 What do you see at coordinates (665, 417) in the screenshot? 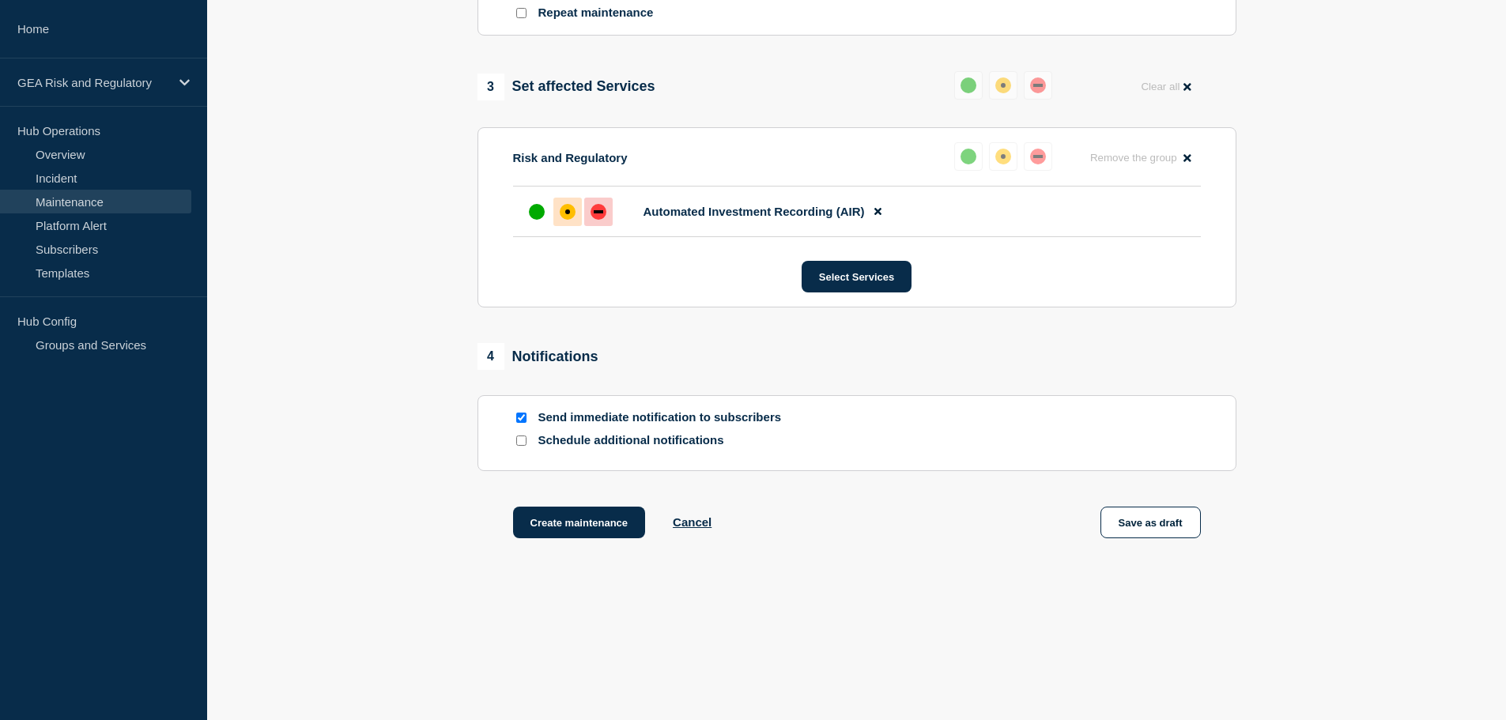
I see `p: Send immediate notification to subscribers` at bounding box center [665, 417].